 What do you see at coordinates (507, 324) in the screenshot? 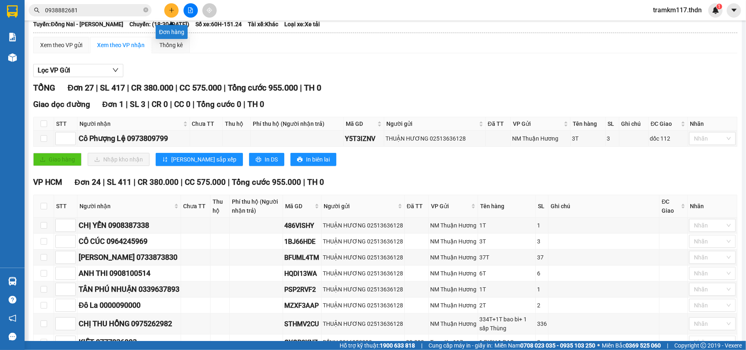
I see `div: 334T+1T bao bì+ 1 sấp Thùng` at bounding box center [507, 324].